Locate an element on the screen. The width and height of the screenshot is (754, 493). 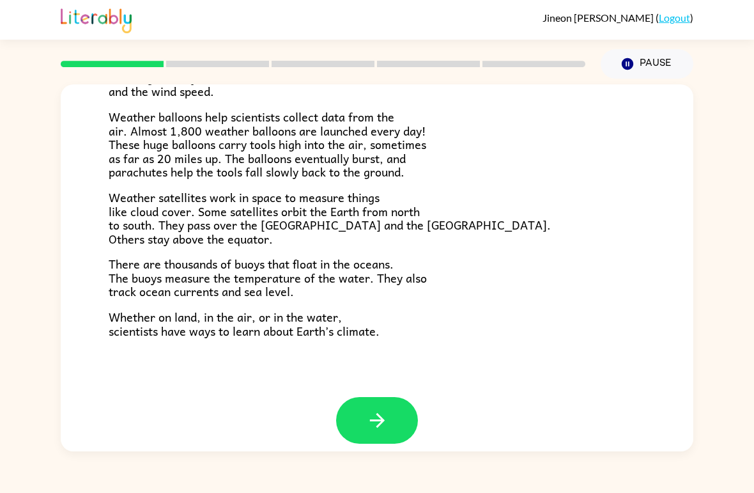
a: Logout is located at coordinates (674, 17).